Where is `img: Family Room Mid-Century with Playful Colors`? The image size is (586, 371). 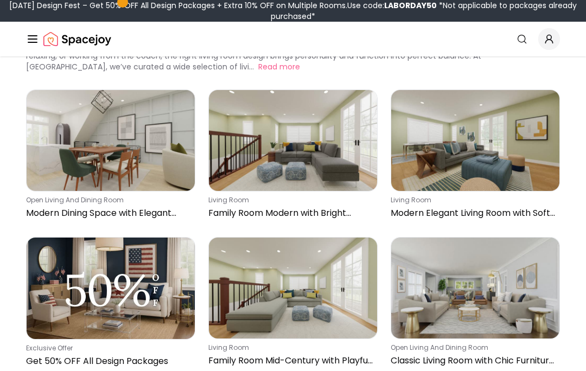
img: Family Room Mid-Century with Playful Colors is located at coordinates (293, 288).